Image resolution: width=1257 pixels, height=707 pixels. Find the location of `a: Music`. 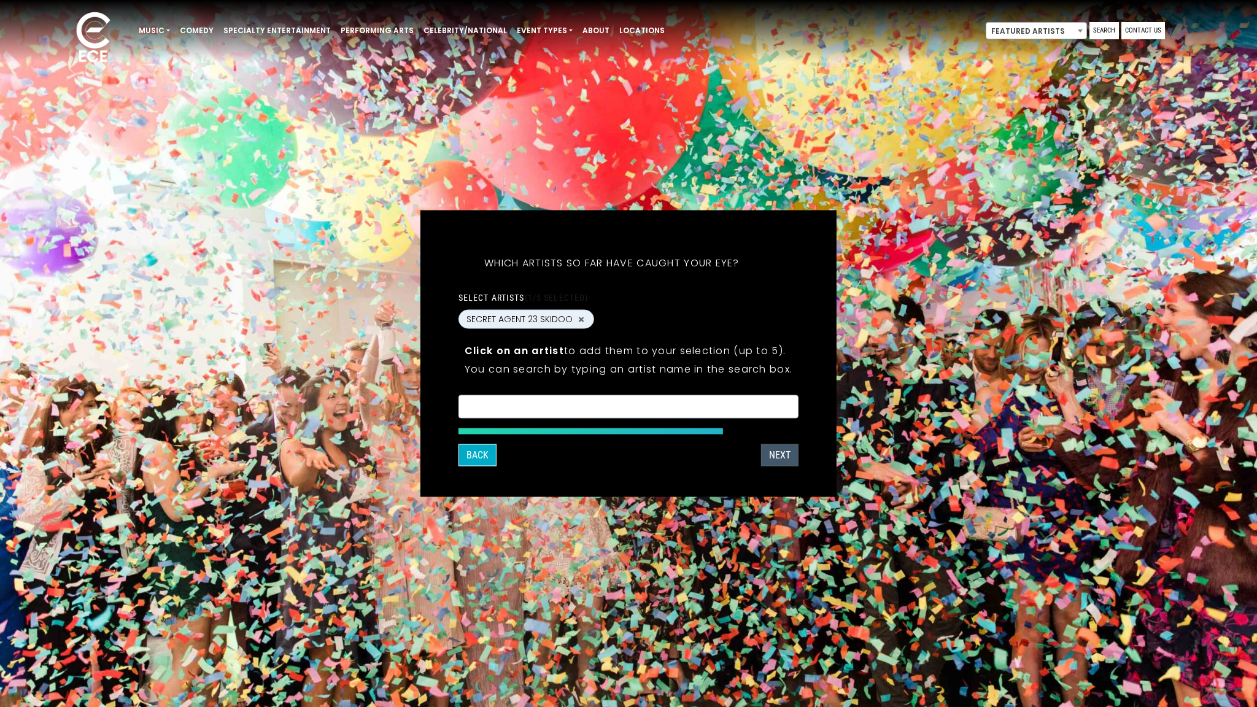

a: Music is located at coordinates (154, 31).